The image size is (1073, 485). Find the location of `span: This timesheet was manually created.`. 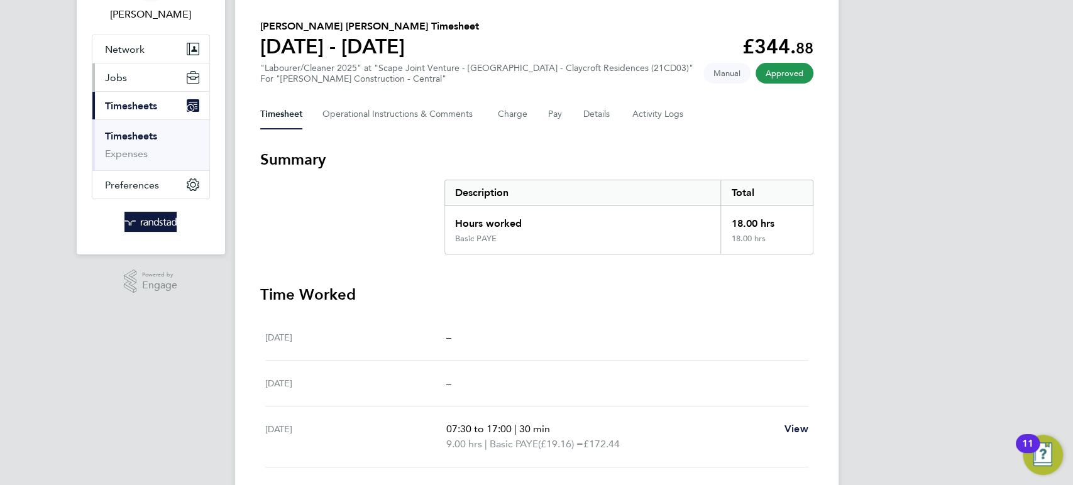

span: This timesheet was manually created. is located at coordinates (726, 73).